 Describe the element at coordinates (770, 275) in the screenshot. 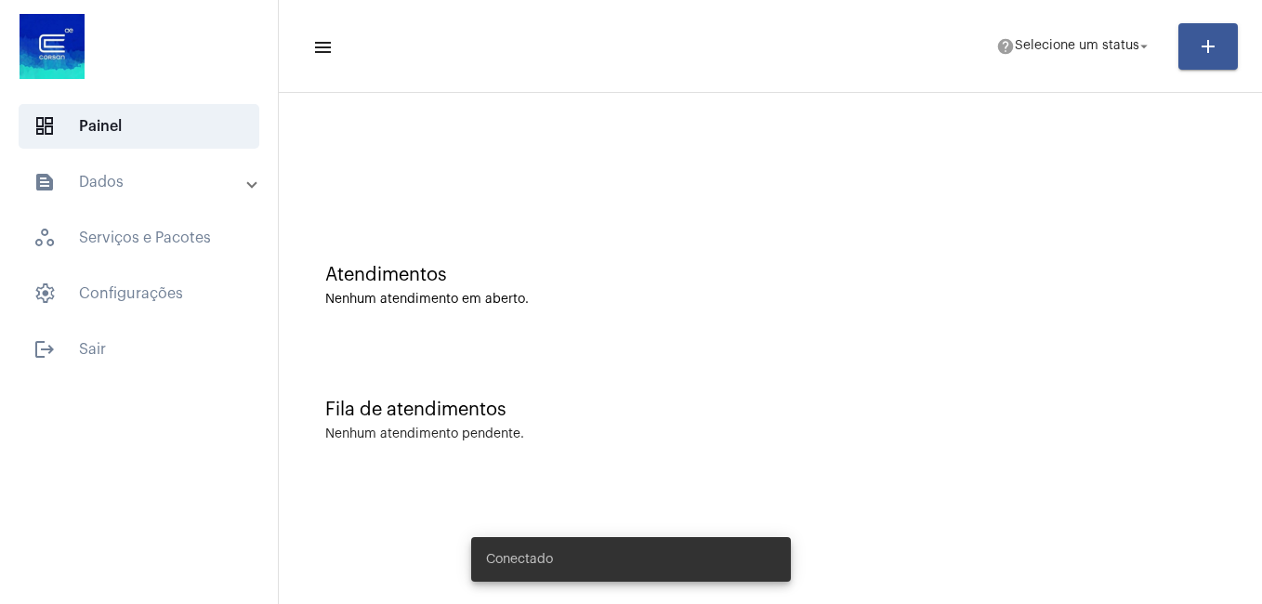

I see `div: Atendimentos` at that location.